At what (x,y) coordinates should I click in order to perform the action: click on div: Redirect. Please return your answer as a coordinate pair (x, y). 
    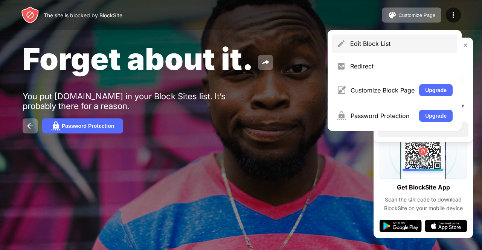
    Looking at the image, I should click on (401, 66).